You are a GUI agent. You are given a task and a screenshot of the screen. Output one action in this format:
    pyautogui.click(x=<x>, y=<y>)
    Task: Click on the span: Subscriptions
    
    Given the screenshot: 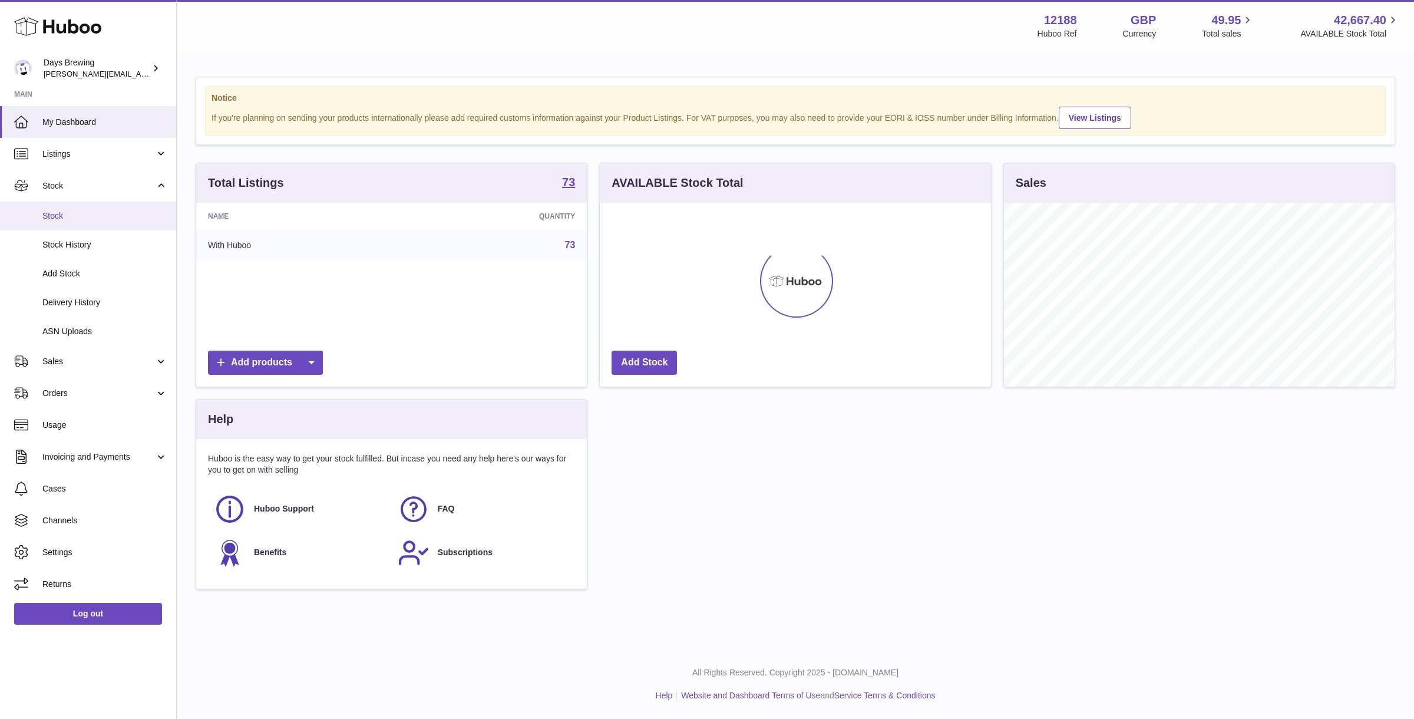 What is the action you would take?
    pyautogui.click(x=465, y=552)
    